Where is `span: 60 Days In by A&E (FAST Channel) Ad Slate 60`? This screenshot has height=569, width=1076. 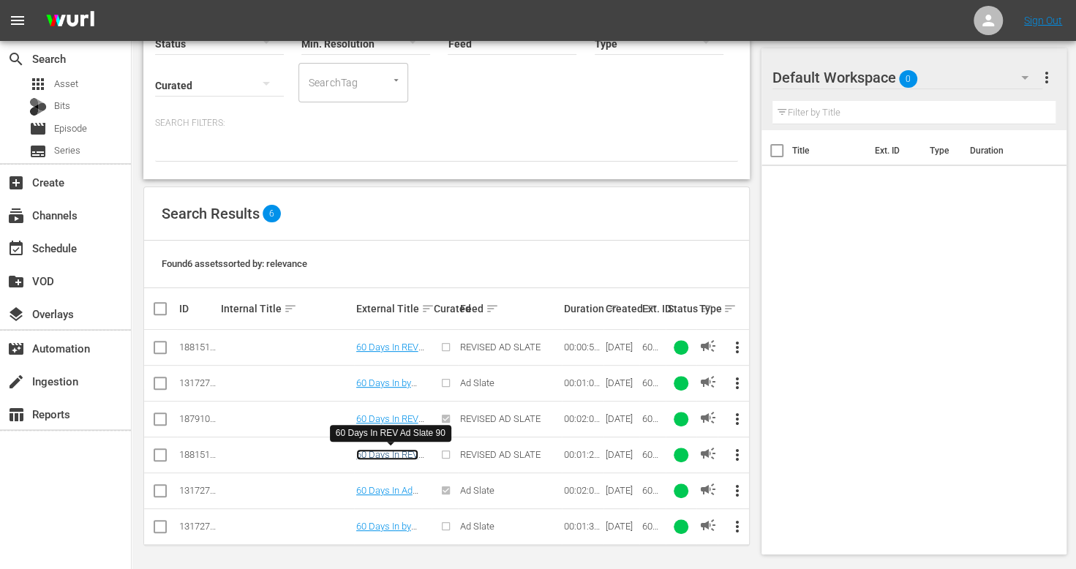
span: 60 Days In by A&E (FAST Channel) Ad Slate 60 is located at coordinates (651, 437).